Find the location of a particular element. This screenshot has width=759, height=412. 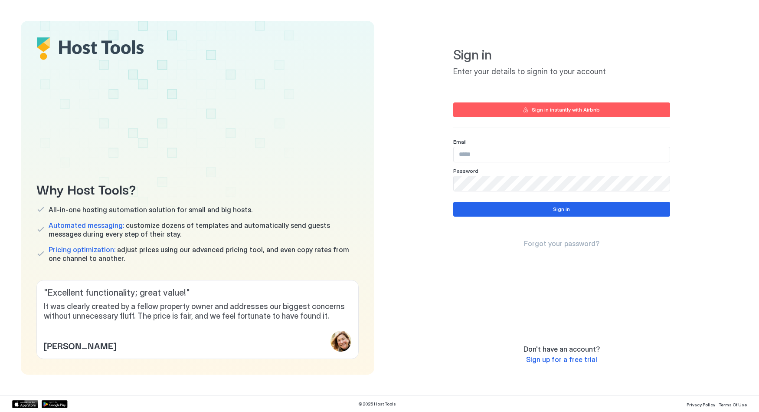

a: Privacy Policy is located at coordinates (701, 403).